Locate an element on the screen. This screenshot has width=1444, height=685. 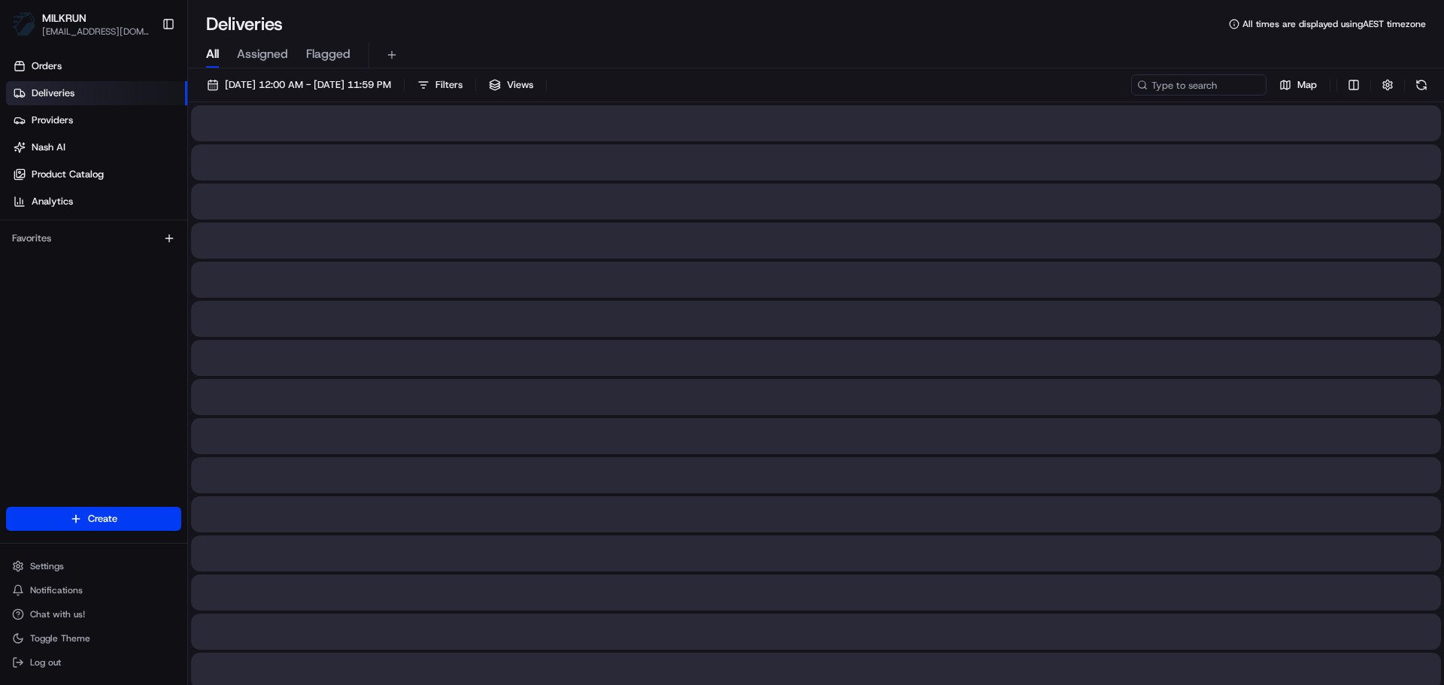
span: All is located at coordinates (212, 54).